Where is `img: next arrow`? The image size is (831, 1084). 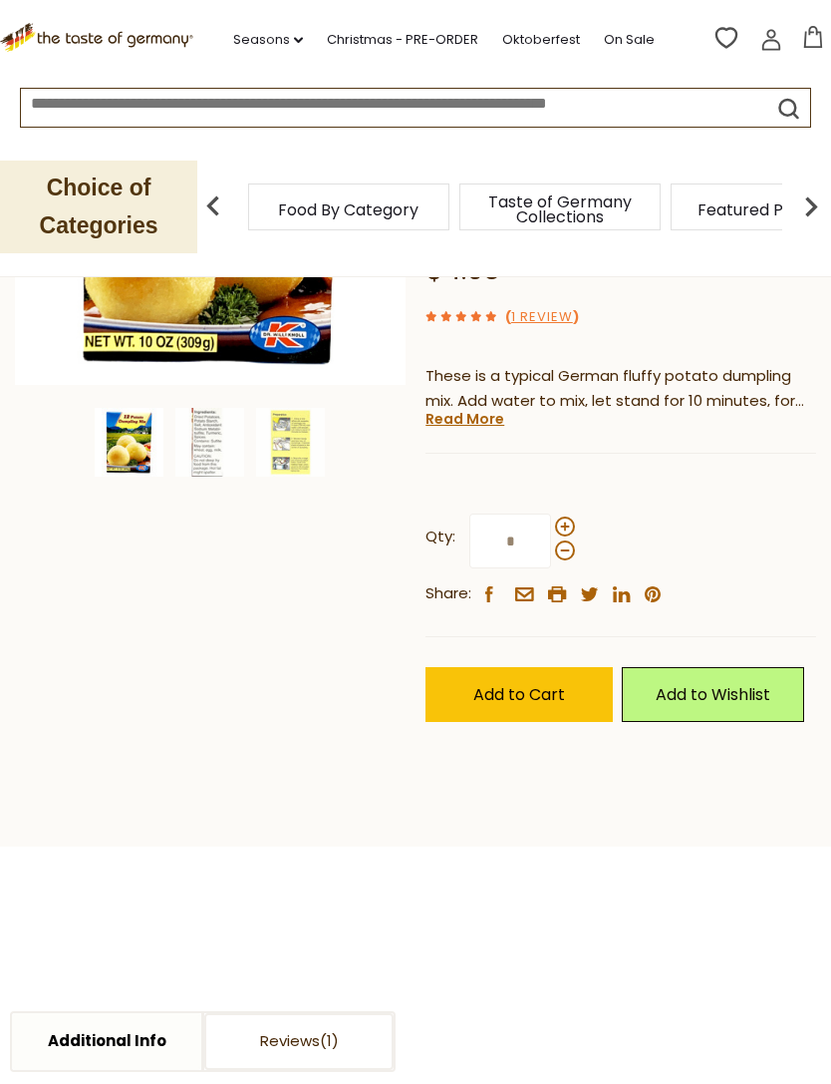
img: next arrow is located at coordinates (811, 206).